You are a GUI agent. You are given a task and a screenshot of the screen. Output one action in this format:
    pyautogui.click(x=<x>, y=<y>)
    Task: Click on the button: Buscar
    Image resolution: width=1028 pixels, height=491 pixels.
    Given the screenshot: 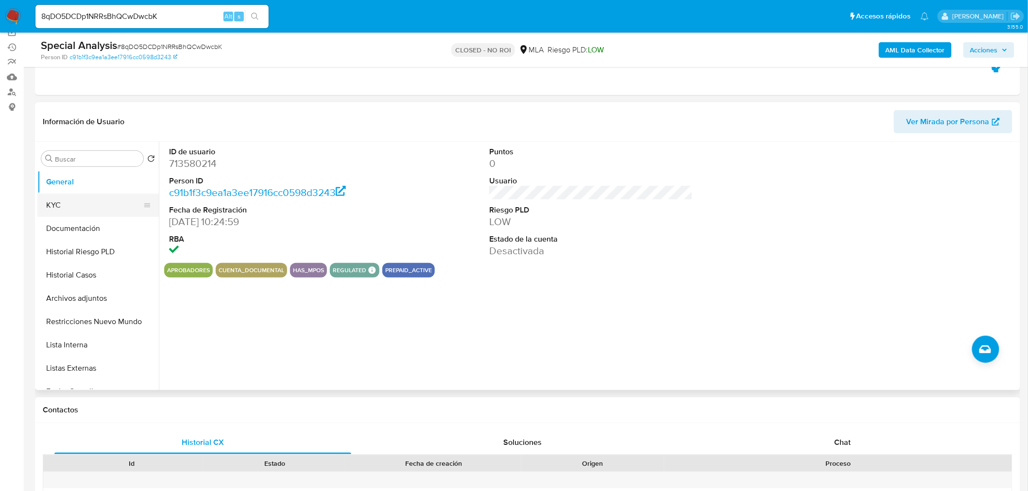 What is the action you would take?
    pyautogui.click(x=49, y=159)
    